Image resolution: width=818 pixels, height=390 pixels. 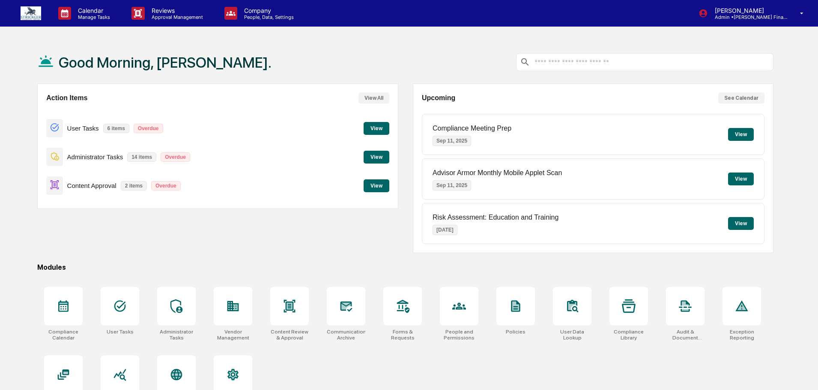 What do you see at coordinates (497, 173) in the screenshot?
I see `p: Advisor Armor Monthly Mobile Applet Scan` at bounding box center [497, 173].